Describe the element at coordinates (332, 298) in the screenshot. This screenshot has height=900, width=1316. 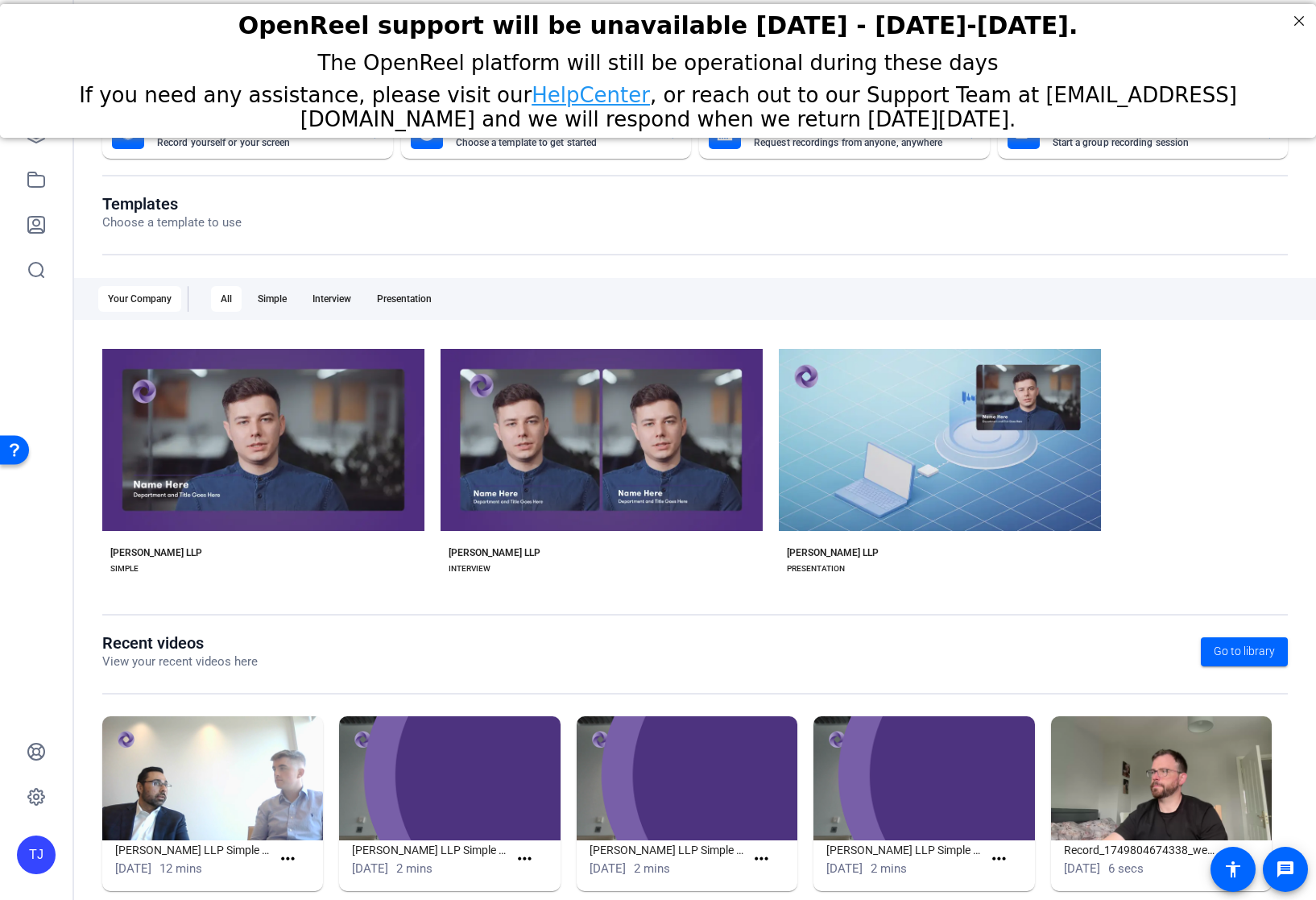
I see `div: Interview` at that location.